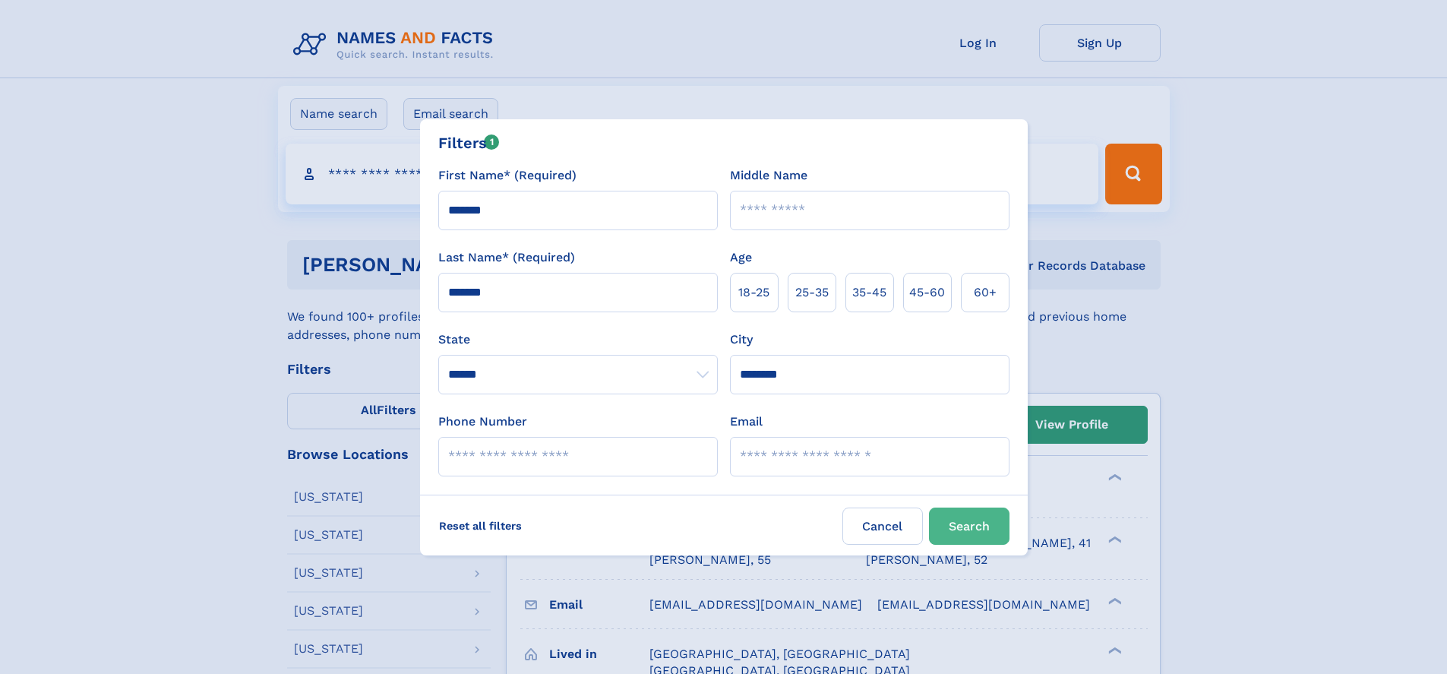 The width and height of the screenshot is (1447, 674). Describe the element at coordinates (741, 339) in the screenshot. I see `label: City` at that location.